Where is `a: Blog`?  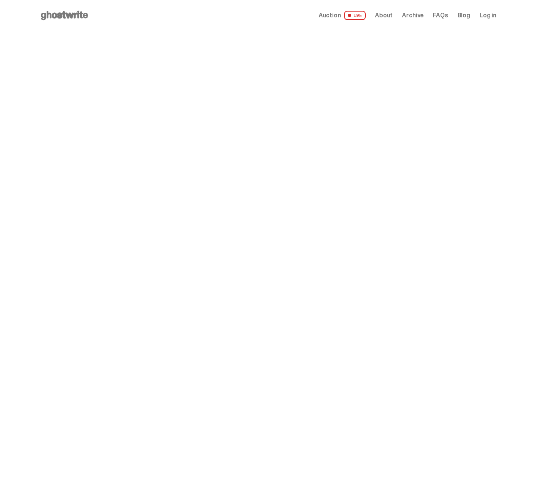 a: Blog is located at coordinates (464, 15).